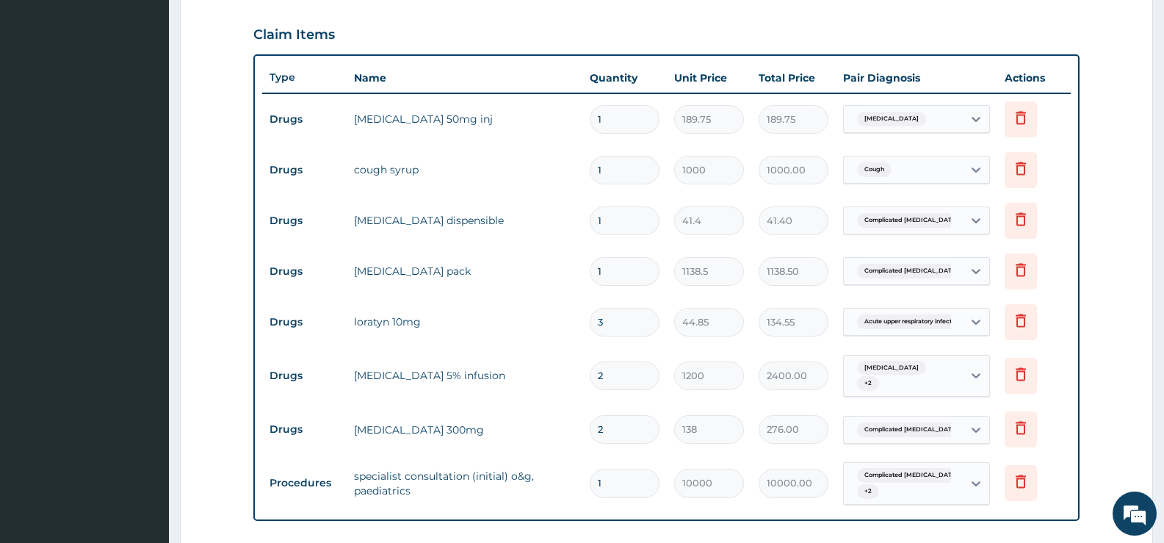  What do you see at coordinates (144, 246) in the screenshot?
I see `span: We're online!` at bounding box center [144, 246].